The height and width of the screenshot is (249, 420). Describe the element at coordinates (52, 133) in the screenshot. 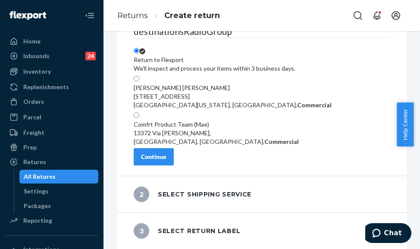

I see `a: Freight` at that location.